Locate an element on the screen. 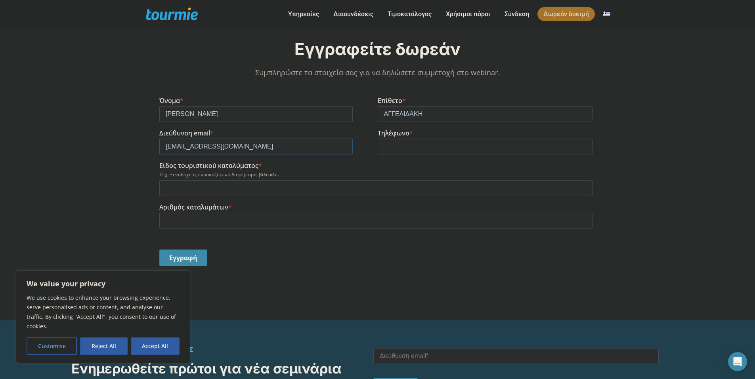 This screenshot has height=379, width=755. p: We use cookies to enhance your browsing experience, serve personalised ads or content, and analys... is located at coordinates (103, 312).